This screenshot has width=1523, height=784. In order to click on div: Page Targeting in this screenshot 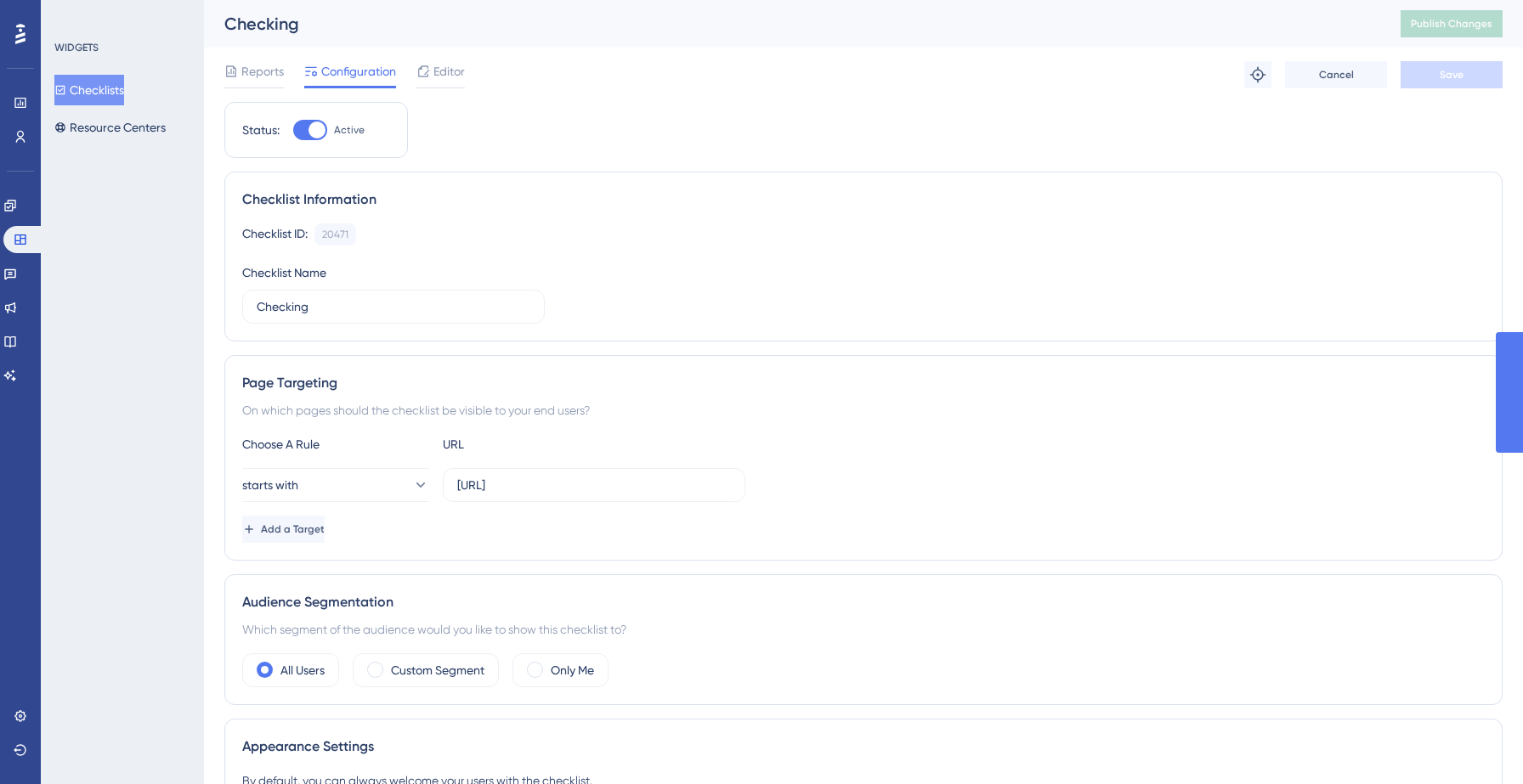, I will do `click(864, 384)`.